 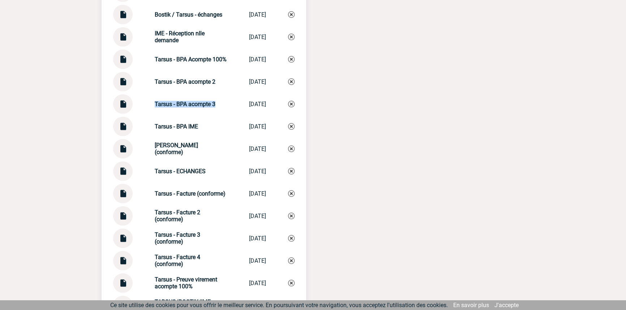 I want to click on strong: Tarsus - BPA acompte 2, so click(x=185, y=82).